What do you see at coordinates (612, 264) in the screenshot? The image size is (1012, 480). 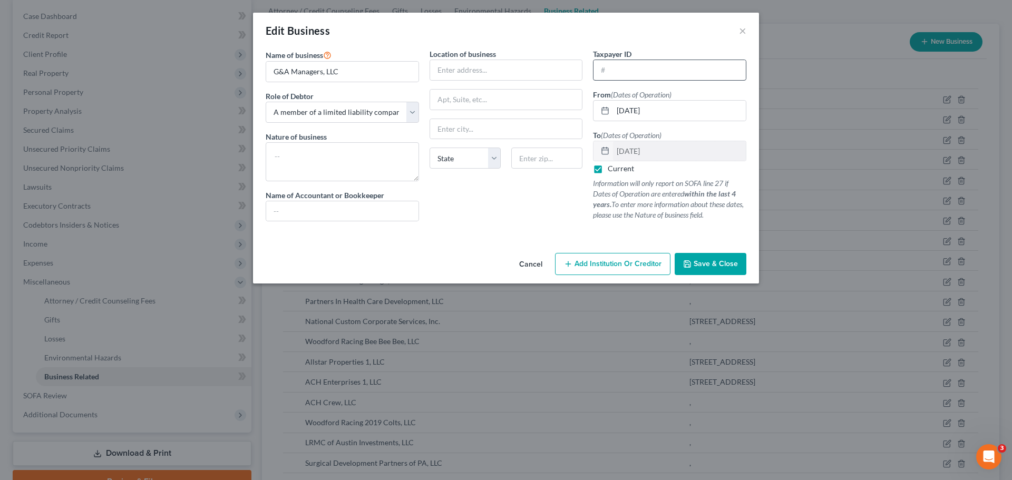 I see `button: Add Institution Or Creditor` at bounding box center [612, 264].